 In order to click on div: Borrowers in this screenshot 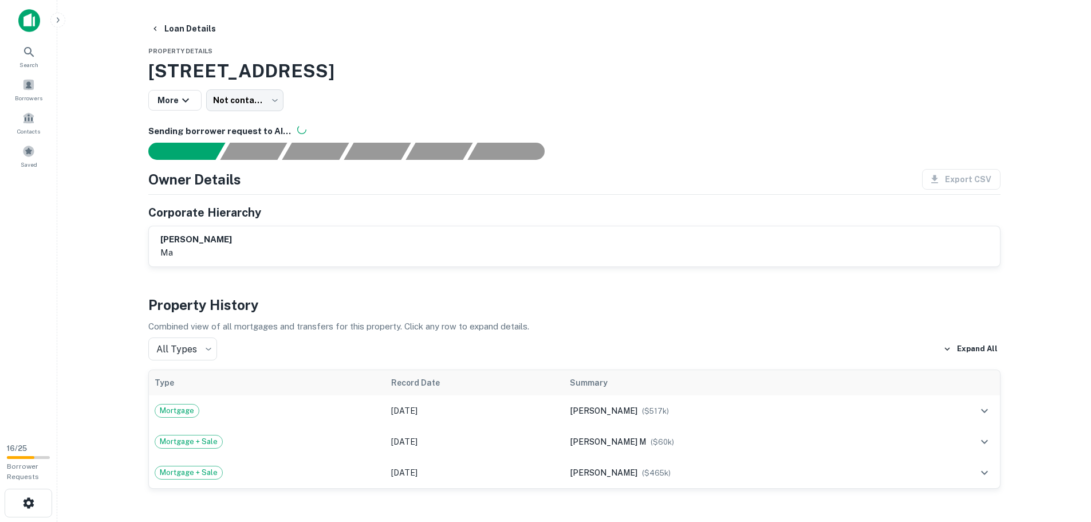, I will do `click(29, 89)`.